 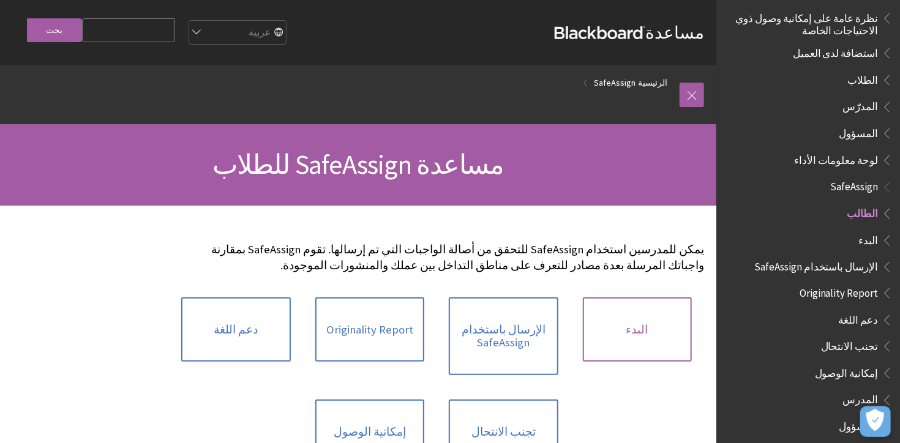 What do you see at coordinates (854, 185) in the screenshot?
I see `span: SafeAssign` at bounding box center [854, 185].